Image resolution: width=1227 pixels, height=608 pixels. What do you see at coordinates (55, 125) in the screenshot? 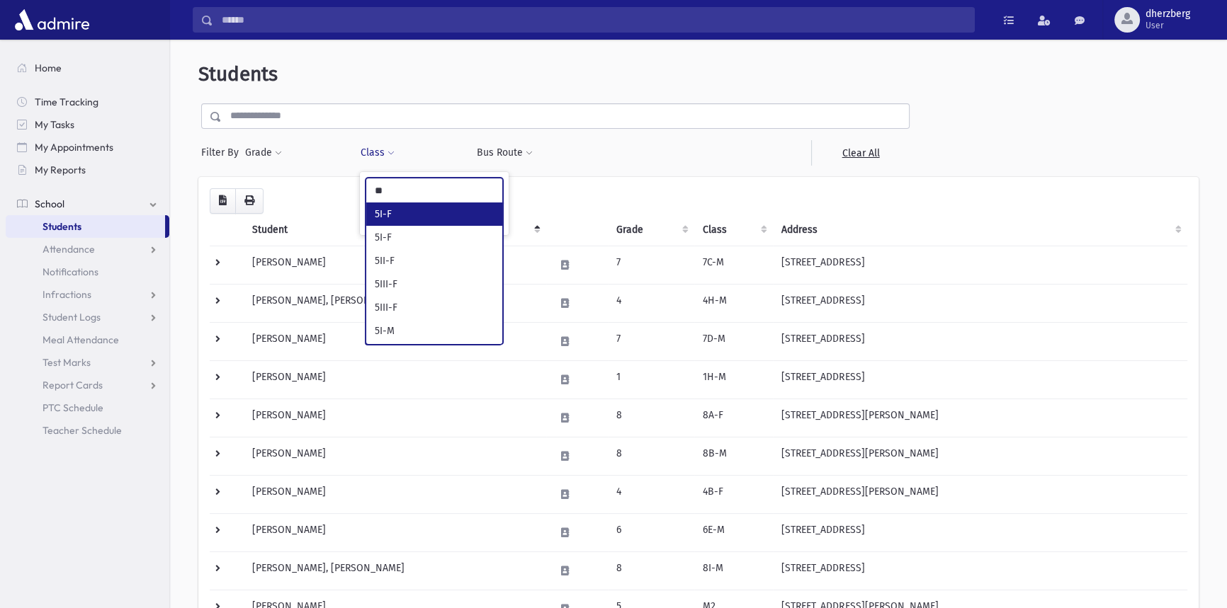
I see `span: My Tasks` at bounding box center [55, 125].